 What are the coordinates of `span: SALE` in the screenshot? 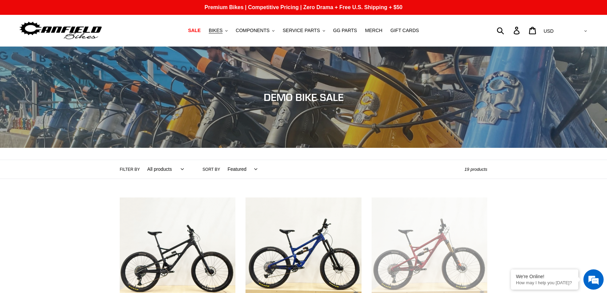 It's located at (194, 30).